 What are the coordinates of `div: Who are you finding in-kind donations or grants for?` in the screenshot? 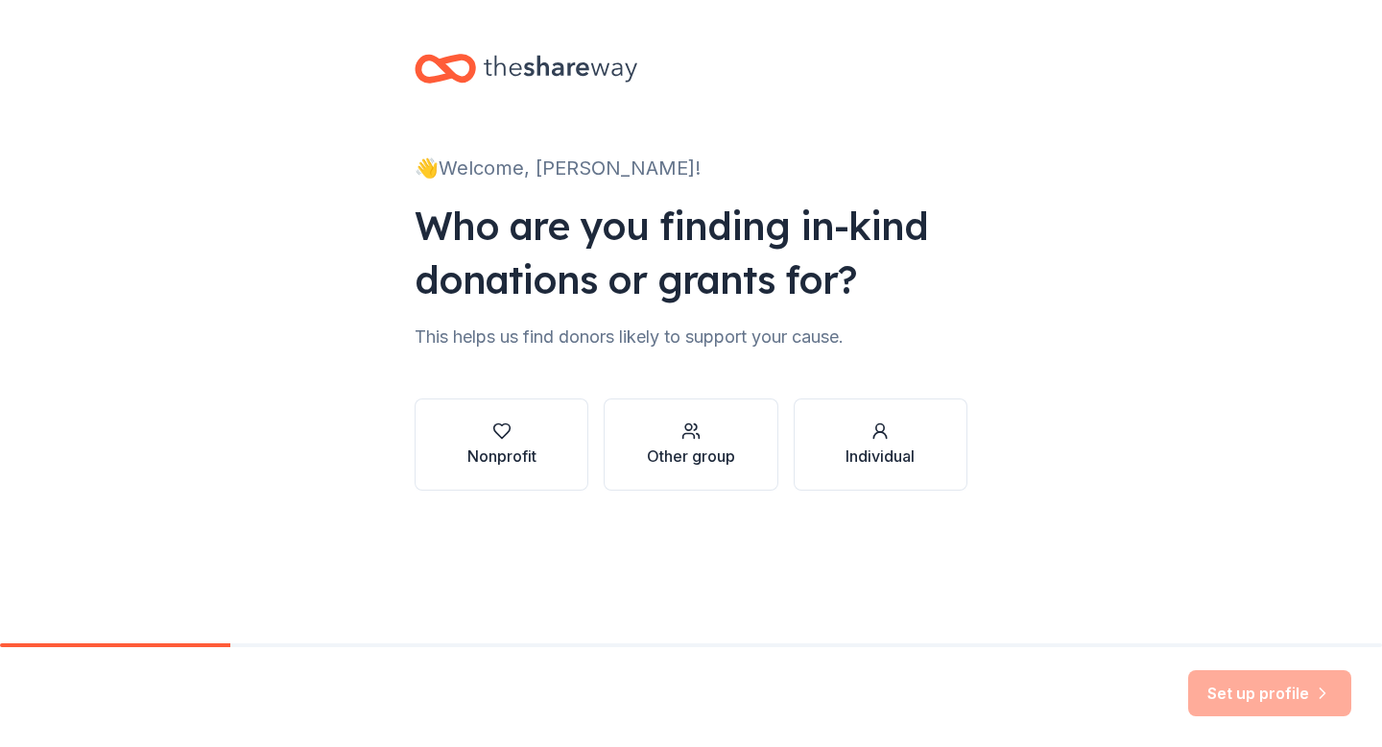 It's located at (691, 252).